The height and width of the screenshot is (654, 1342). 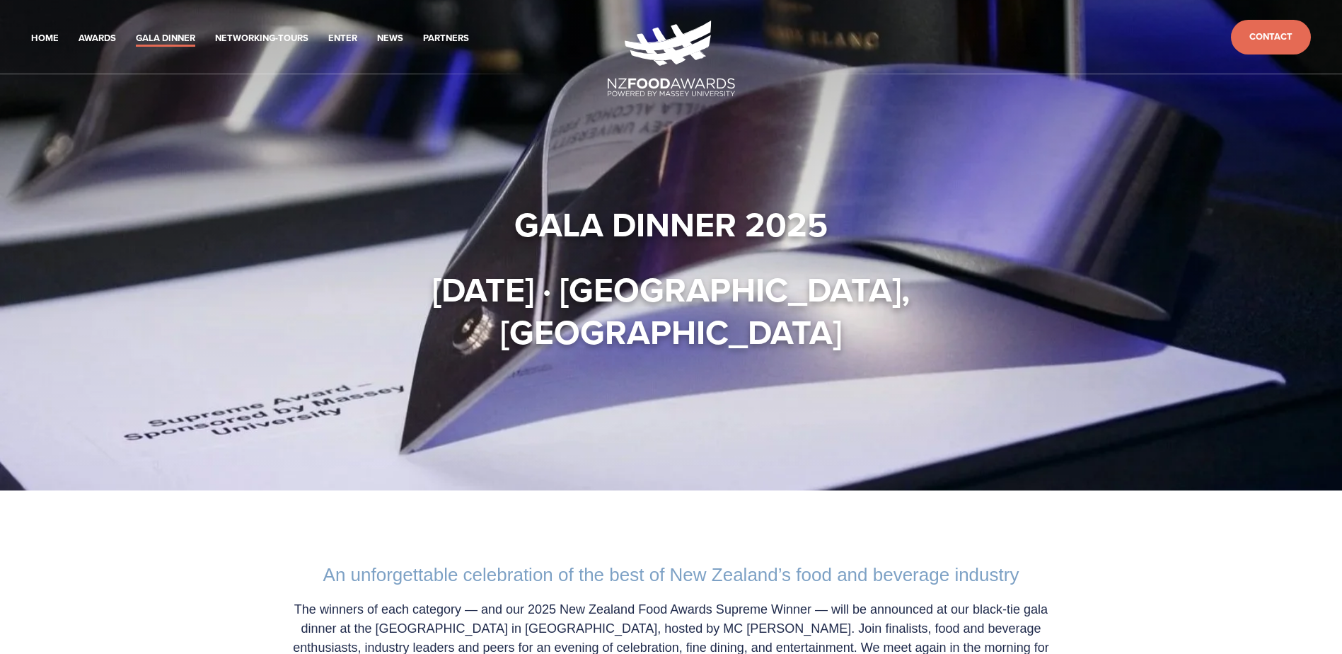 I want to click on a: News, so click(x=390, y=38).